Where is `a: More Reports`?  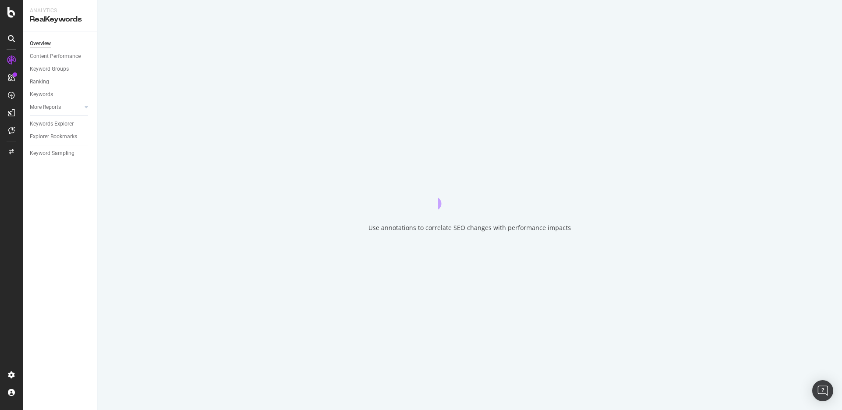 a: More Reports is located at coordinates (56, 107).